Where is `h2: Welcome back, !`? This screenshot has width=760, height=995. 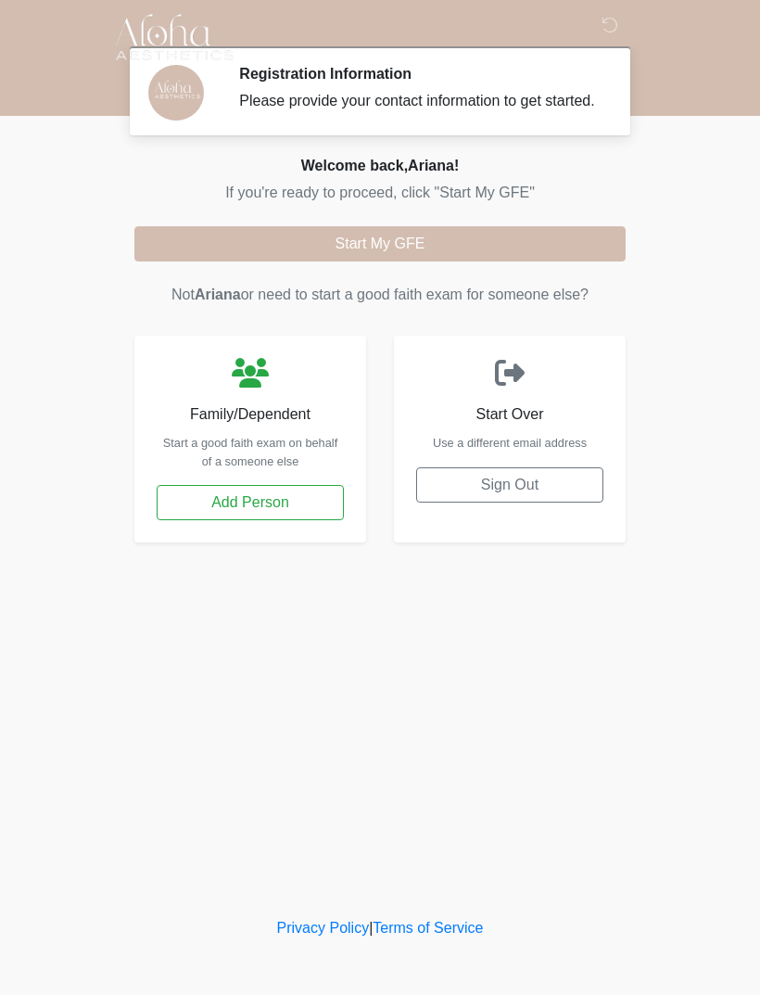
h2: Welcome back, ! is located at coordinates (380, 165).